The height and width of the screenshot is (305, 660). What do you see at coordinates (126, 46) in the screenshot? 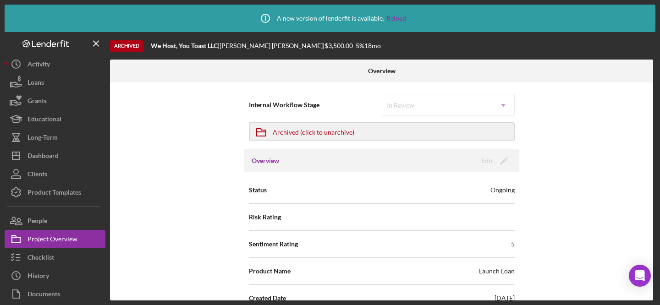
I see `div: Archived` at bounding box center [126, 46].